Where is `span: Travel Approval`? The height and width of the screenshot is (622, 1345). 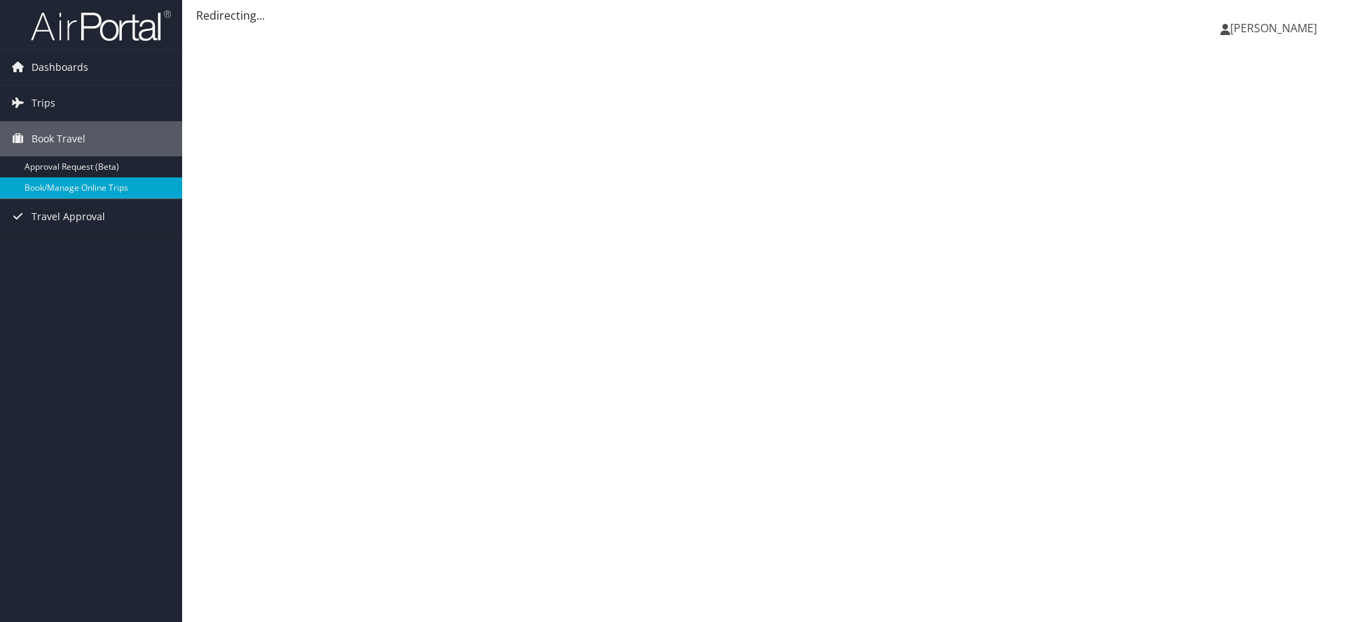
span: Travel Approval is located at coordinates (68, 217).